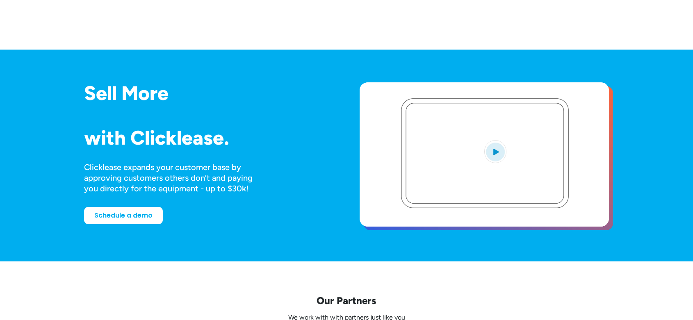 This screenshot has width=693, height=320. What do you see at coordinates (123, 216) in the screenshot?
I see `a: Schedule a demo` at bounding box center [123, 216].